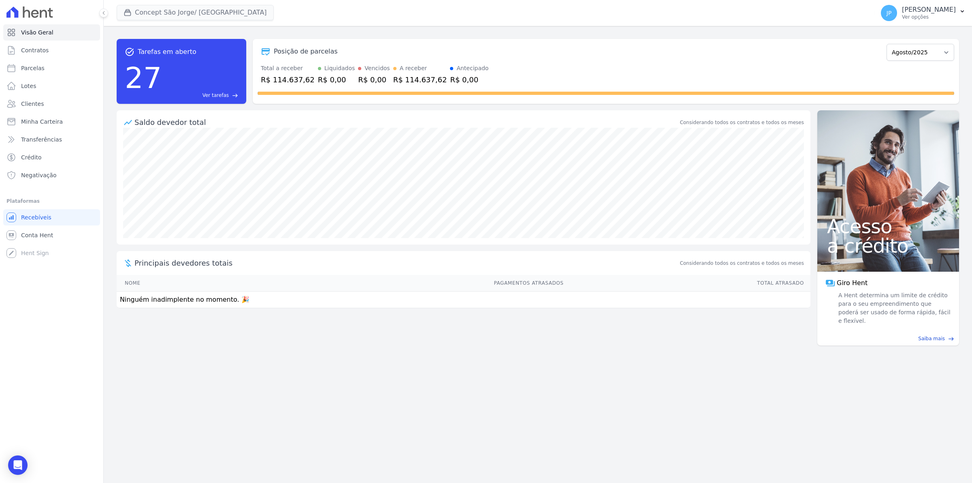 This screenshot has width=972, height=483. I want to click on div: Posição de parcelas, so click(306, 51).